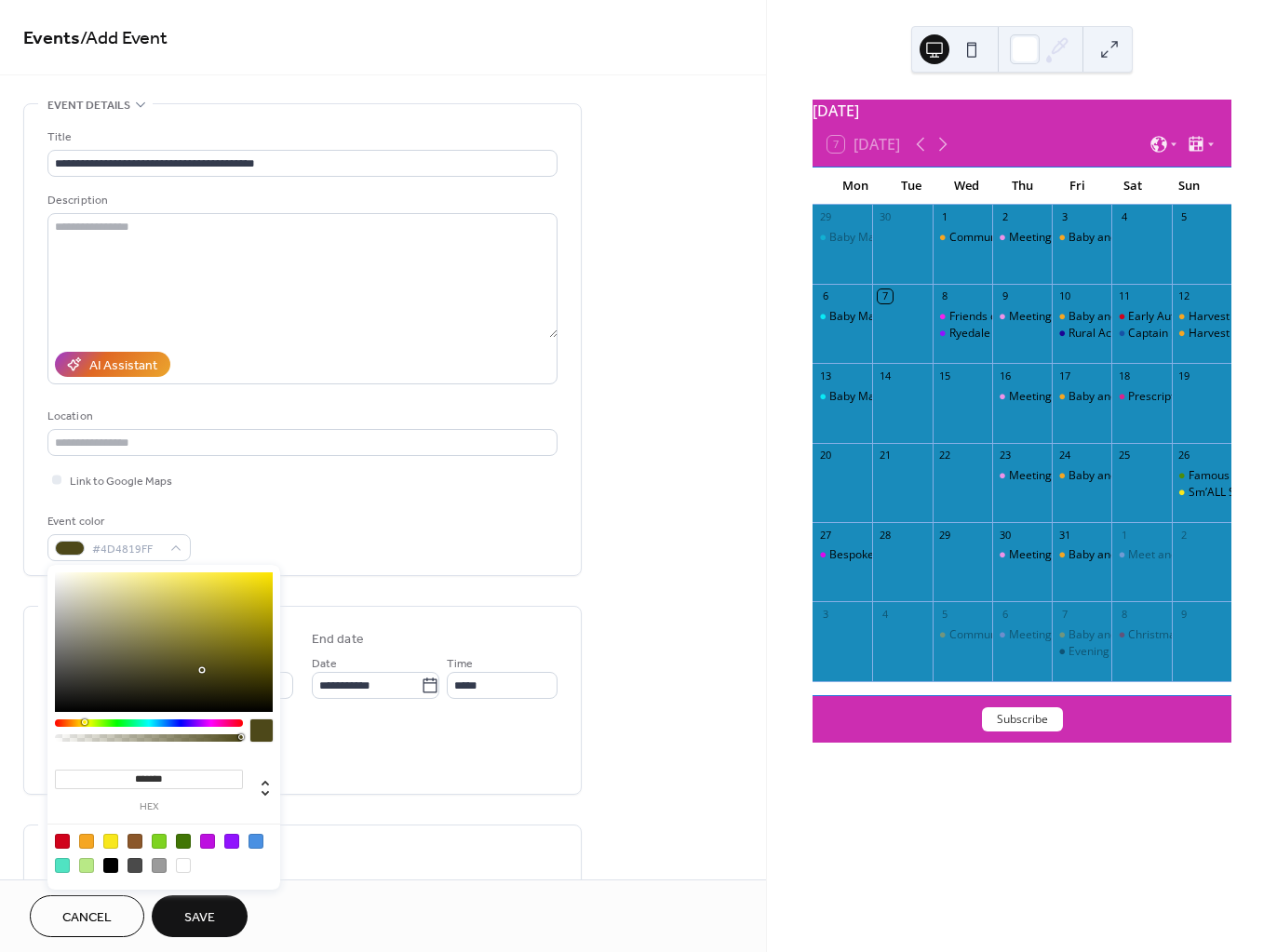 Image resolution: width=1277 pixels, height=952 pixels. What do you see at coordinates (324, 664) in the screenshot?
I see `span: Date` at bounding box center [324, 664].